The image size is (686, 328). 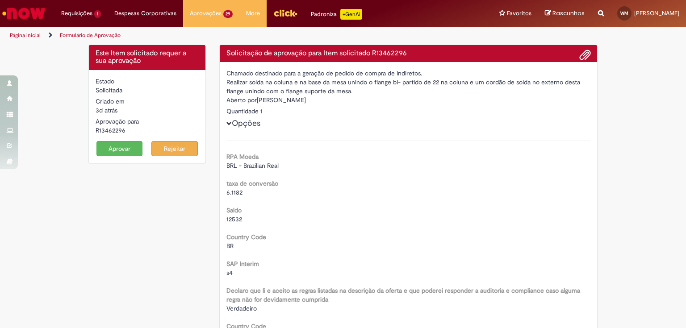 What do you see at coordinates (106, 110) in the screenshot?
I see `span: 3d atrás` at bounding box center [106, 110].